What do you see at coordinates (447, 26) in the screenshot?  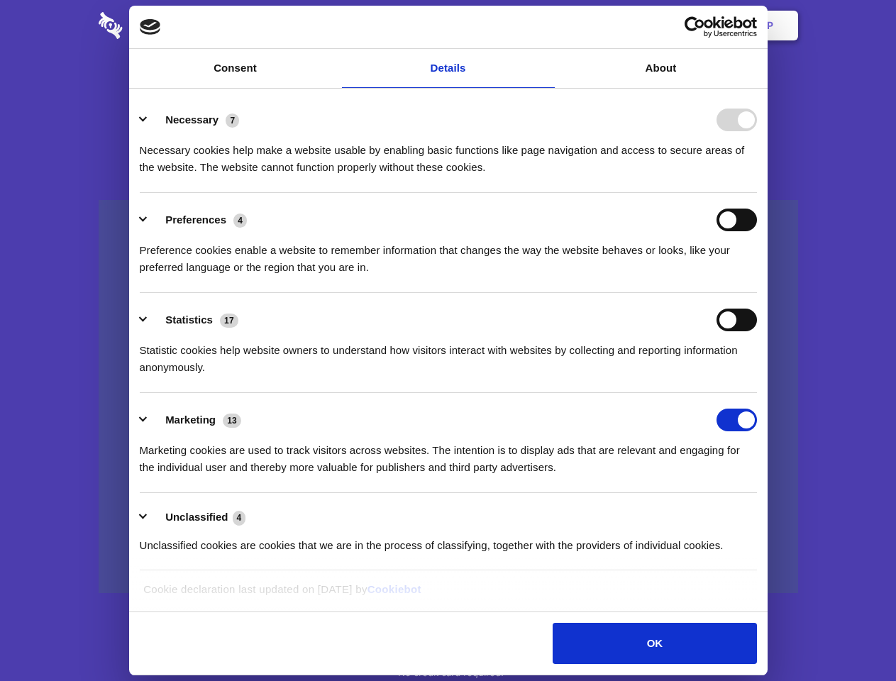 I see `a: Pricing` at bounding box center [447, 26].